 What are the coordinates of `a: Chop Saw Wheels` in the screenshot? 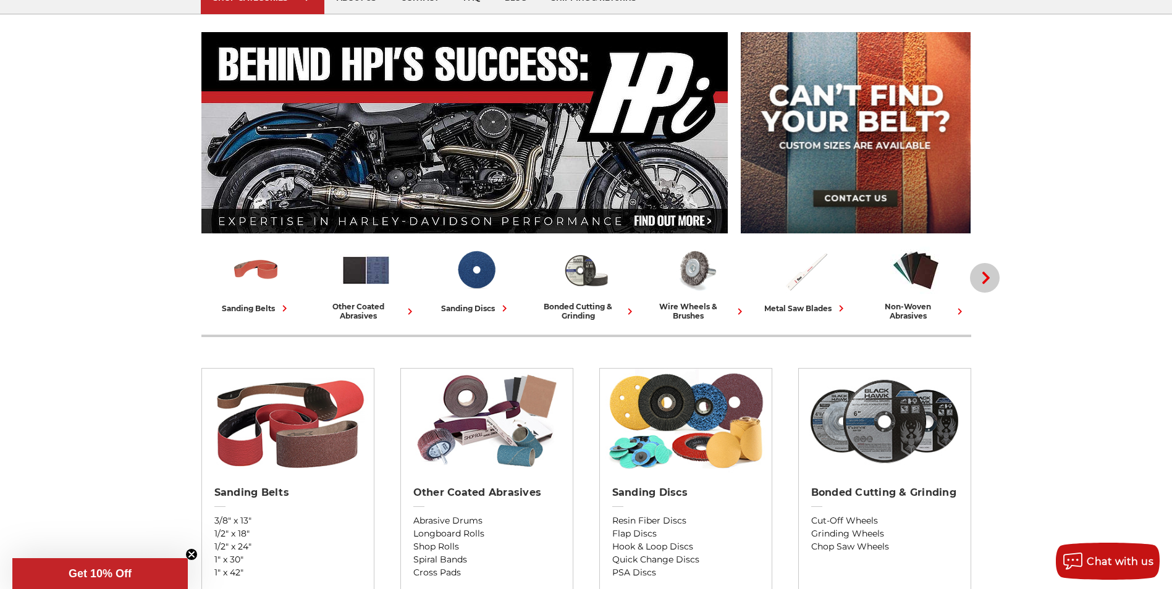 It's located at (884, 547).